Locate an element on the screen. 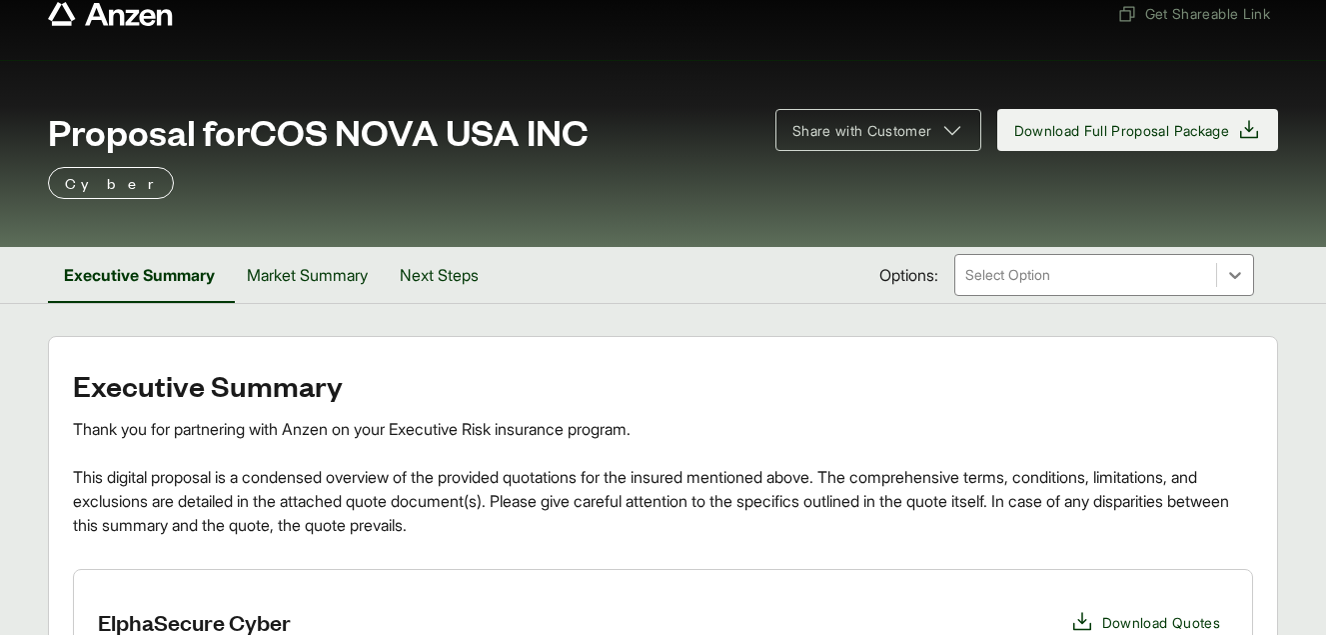  span: Share with Customer is located at coordinates (862, 130).